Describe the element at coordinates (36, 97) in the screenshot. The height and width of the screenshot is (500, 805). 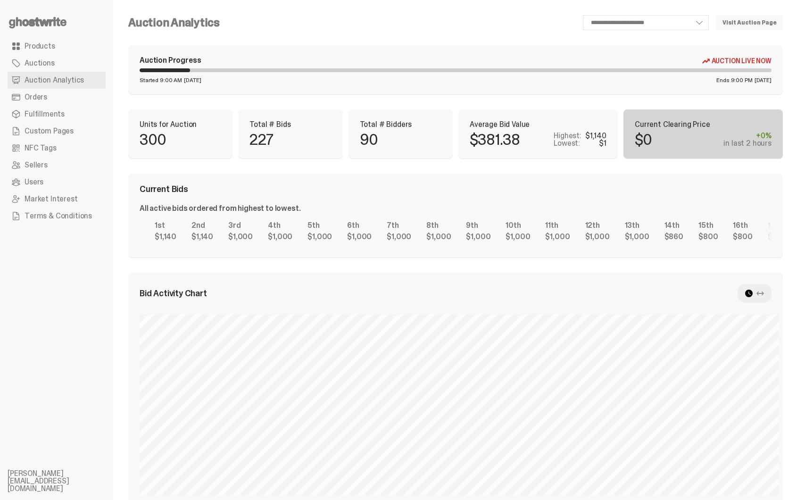
I see `span: Orders` at that location.